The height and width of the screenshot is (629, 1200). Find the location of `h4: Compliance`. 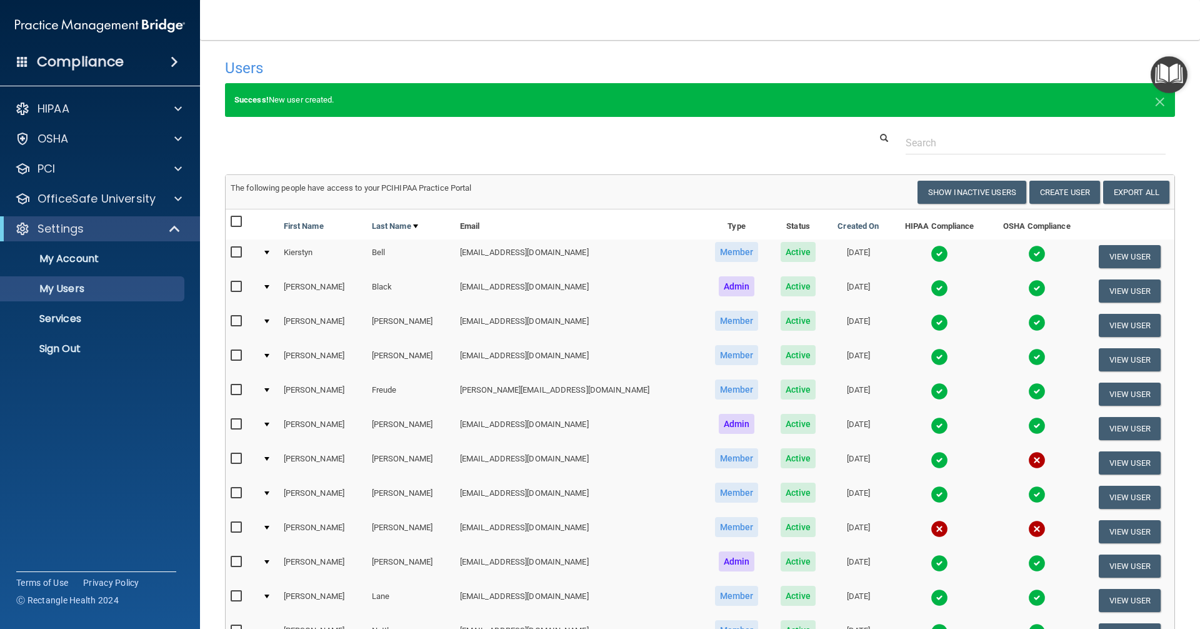

h4: Compliance is located at coordinates (80, 62).